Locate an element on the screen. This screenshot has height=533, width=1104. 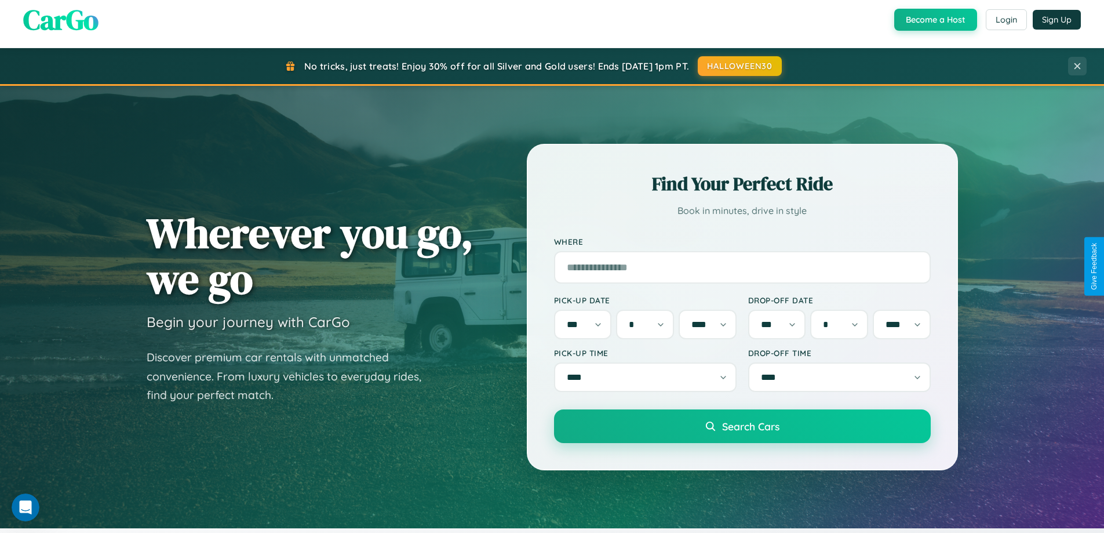
p: Discover premium car rentals with unmatched convenience. From luxury vehicles to everyday rides, ... is located at coordinates (292, 376).